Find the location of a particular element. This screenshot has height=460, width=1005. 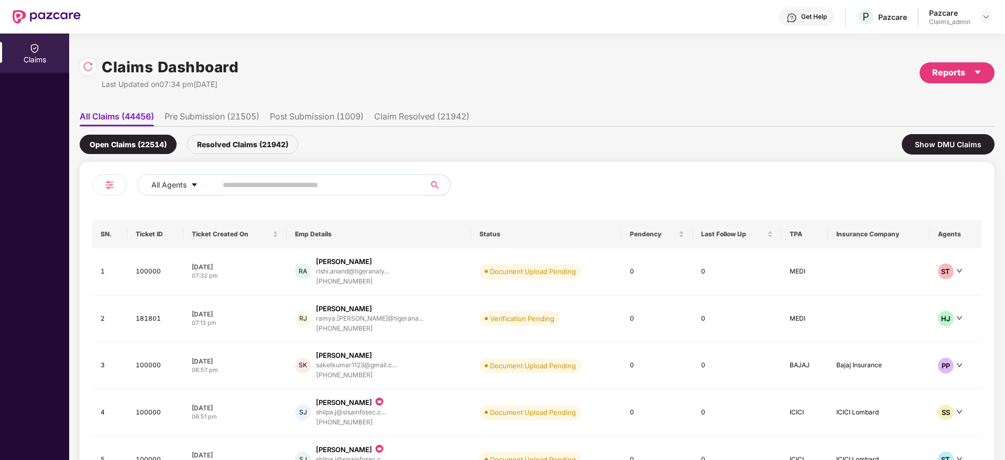

td: 1 is located at coordinates (109, 272).